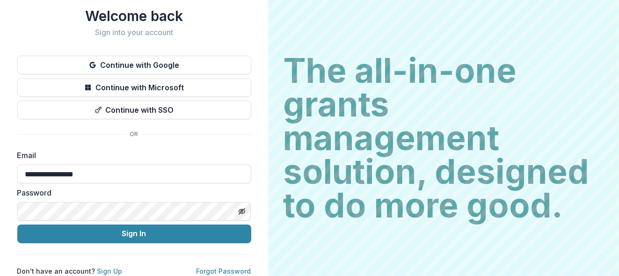  What do you see at coordinates (131, 193) in the screenshot?
I see `label: Password` at bounding box center [131, 193].